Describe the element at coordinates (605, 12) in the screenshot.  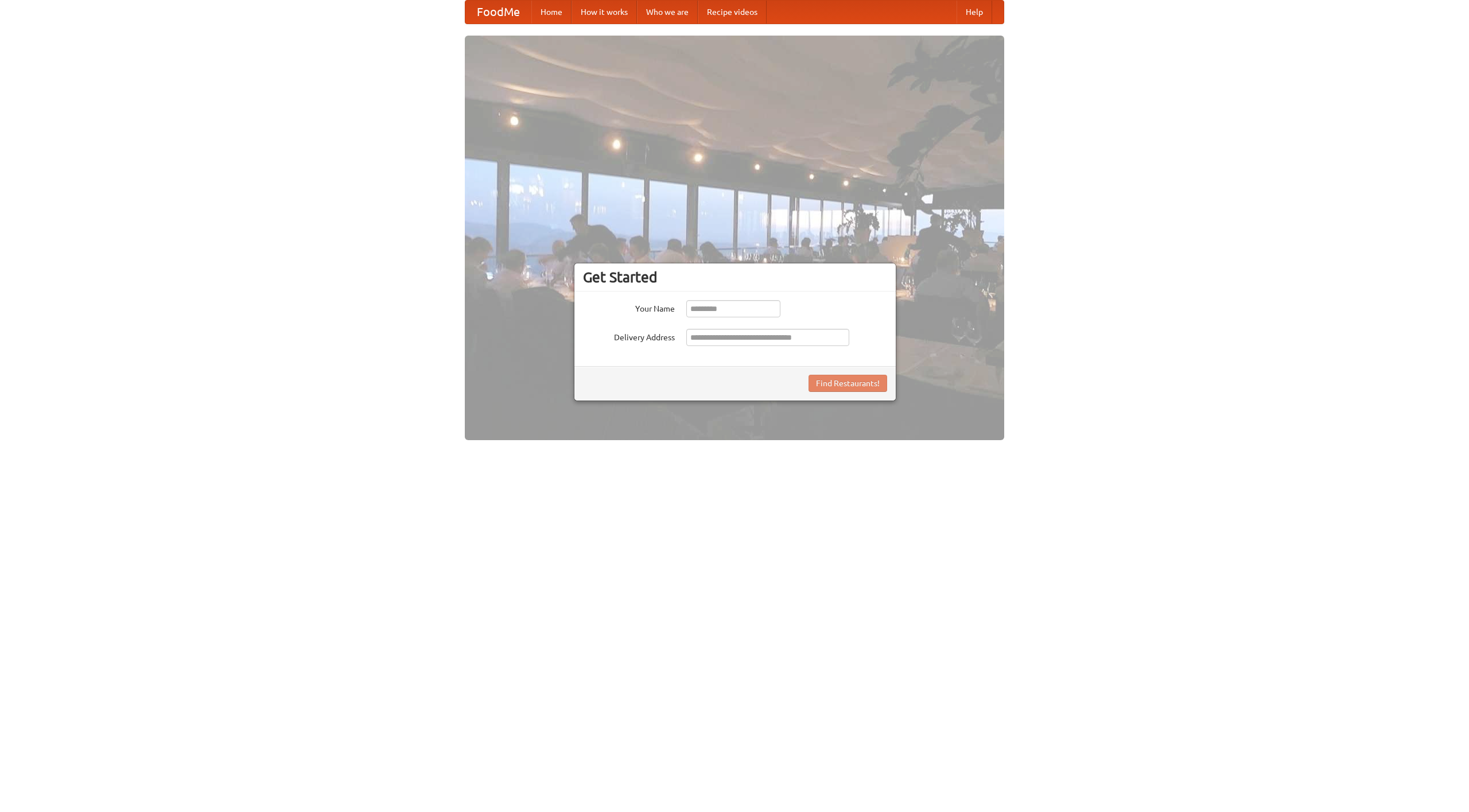
I see `a: How it works` at that location.